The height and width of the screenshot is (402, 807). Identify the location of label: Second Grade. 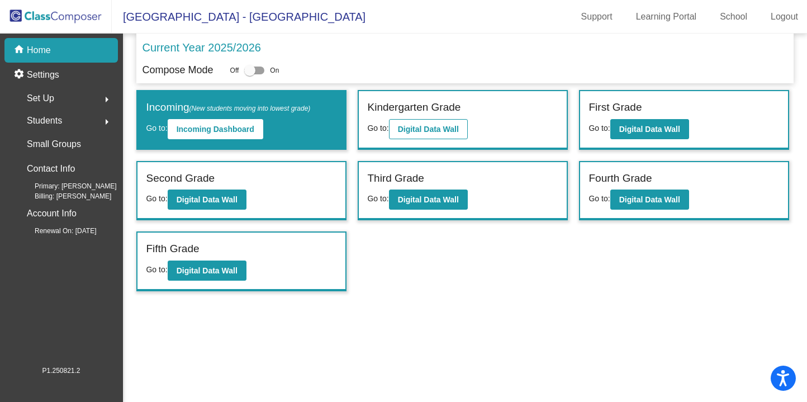
(180, 178).